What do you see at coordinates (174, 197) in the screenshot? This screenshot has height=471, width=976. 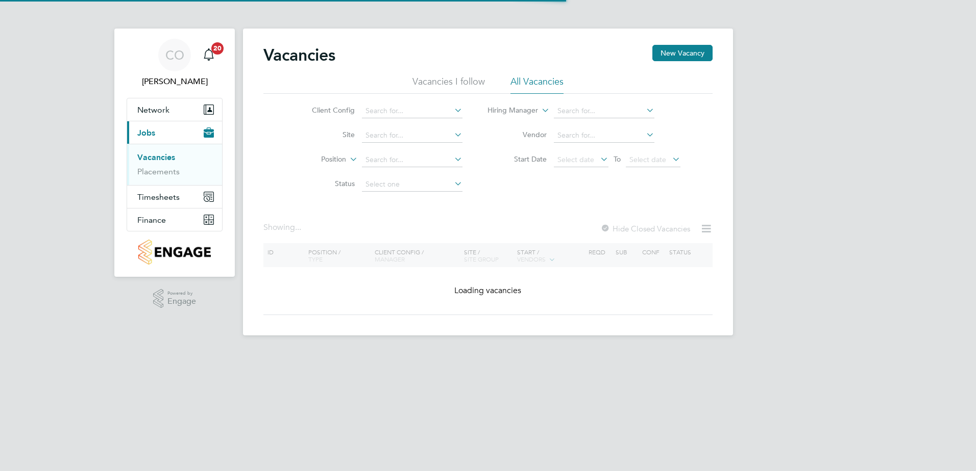 I see `button: Timesheets` at bounding box center [174, 197].